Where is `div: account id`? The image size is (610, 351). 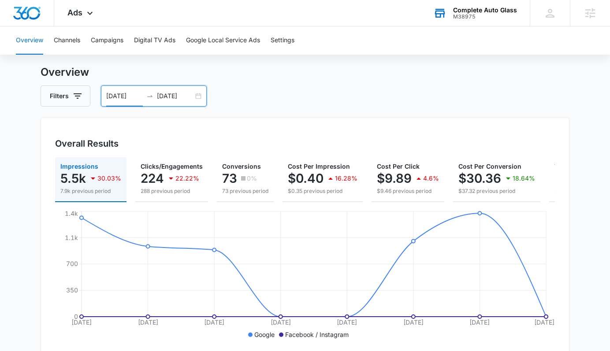
div: account id is located at coordinates (485, 17).